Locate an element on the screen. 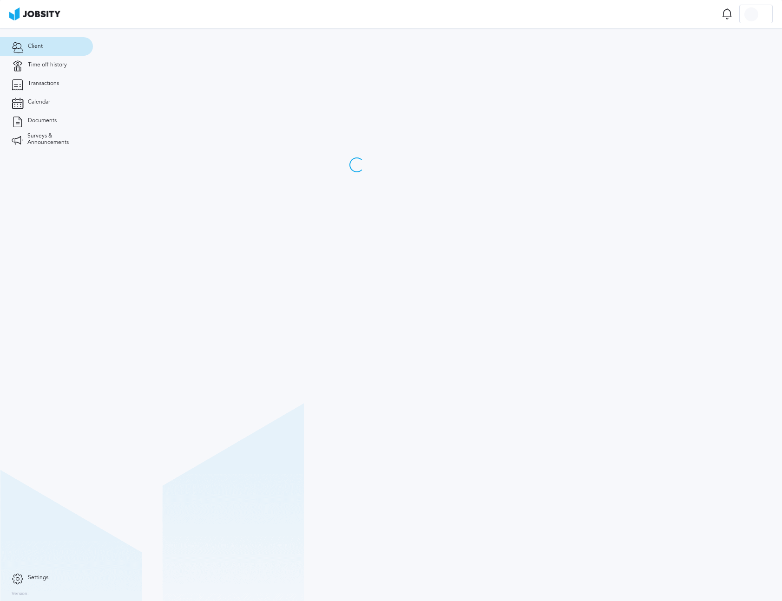 The width and height of the screenshot is (782, 601). span: Transactions is located at coordinates (43, 84).